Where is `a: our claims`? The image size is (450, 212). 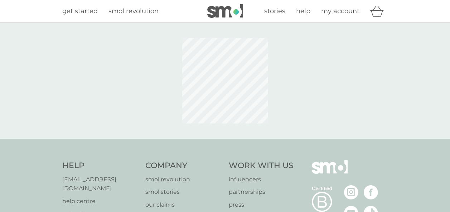
a: our claims is located at coordinates (183, 205).